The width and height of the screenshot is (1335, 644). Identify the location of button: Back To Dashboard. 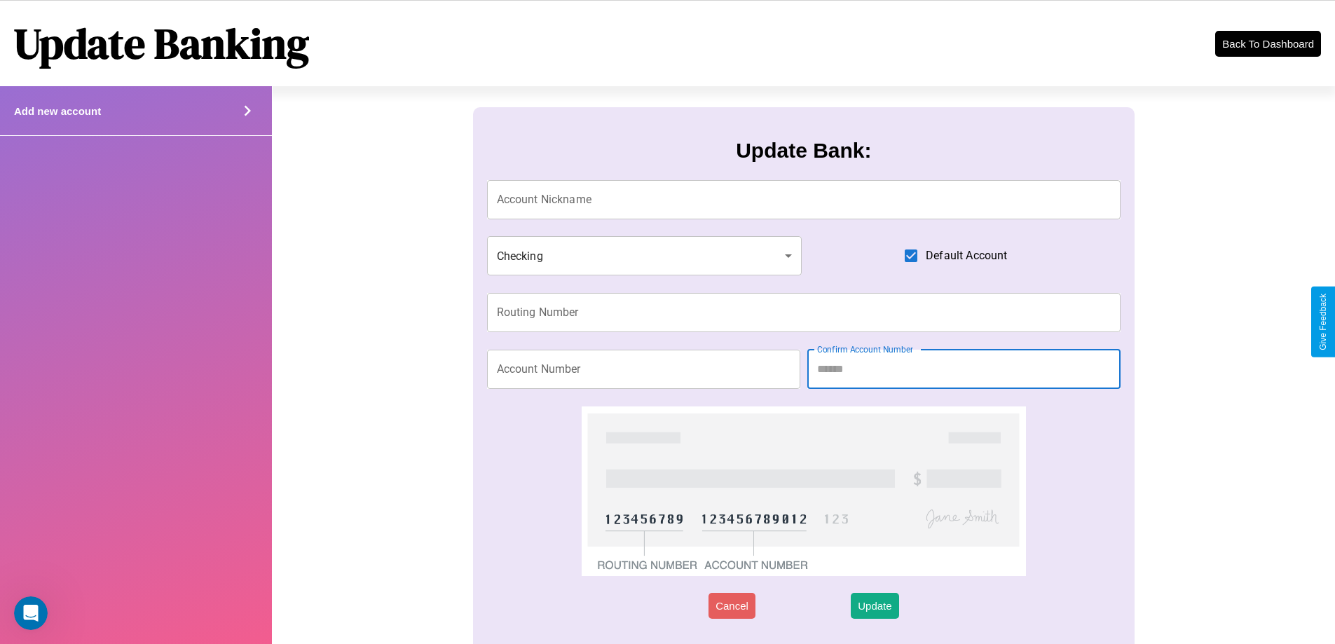
(1268, 43).